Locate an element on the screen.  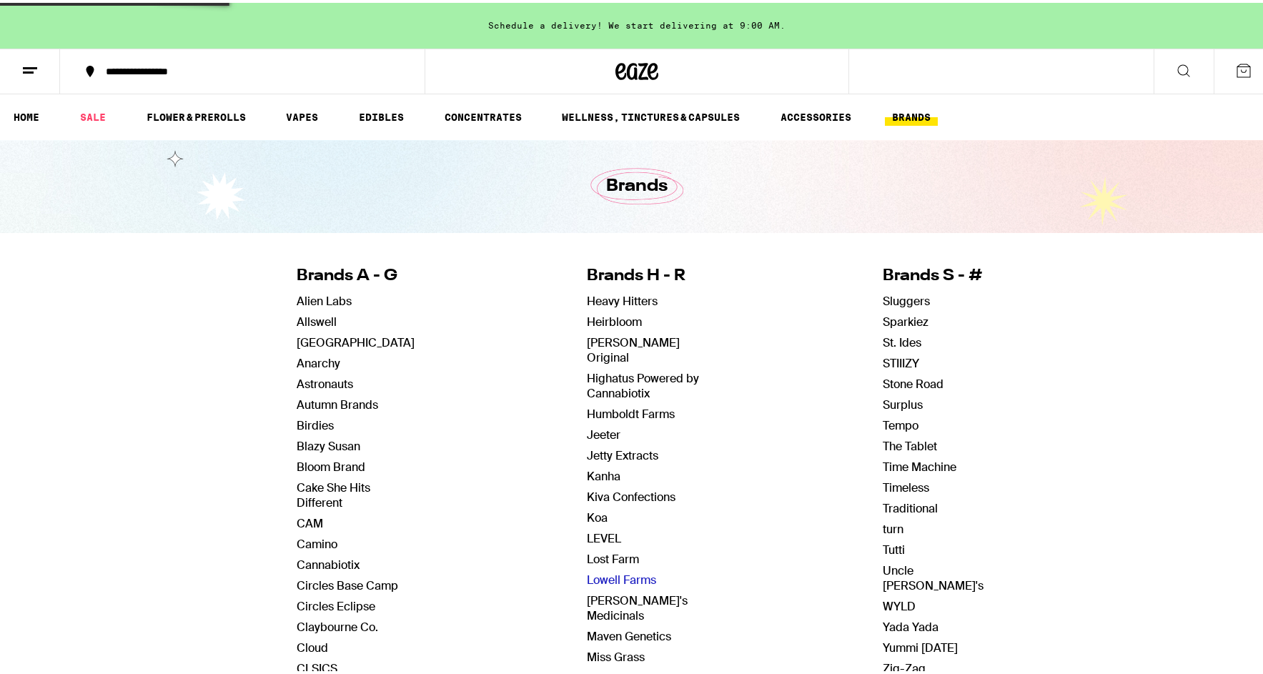
a: Maven Genetics is located at coordinates (629, 633).